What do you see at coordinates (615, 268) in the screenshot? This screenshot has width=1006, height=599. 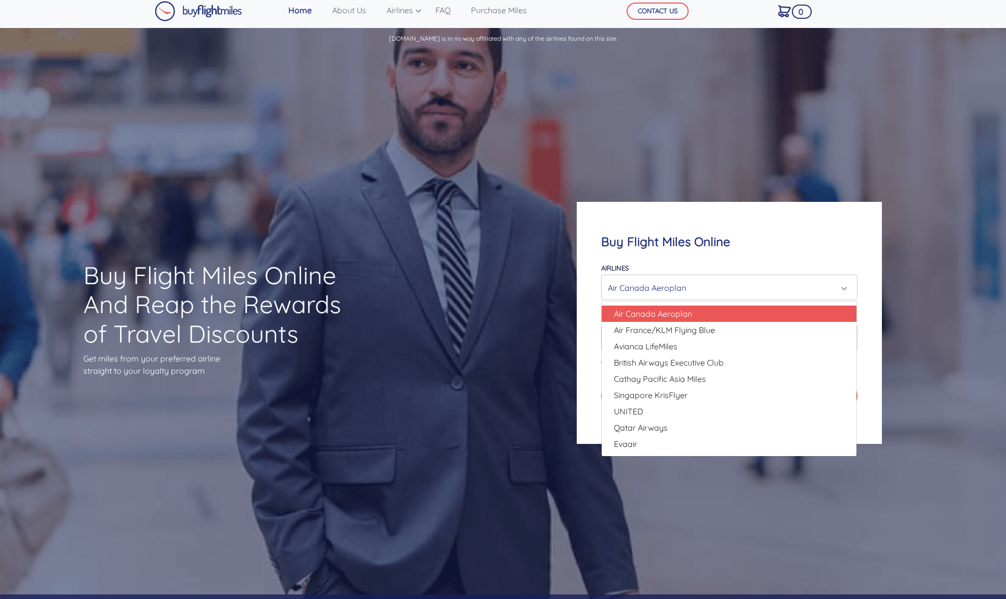 I see `label: Airlines` at bounding box center [615, 268].